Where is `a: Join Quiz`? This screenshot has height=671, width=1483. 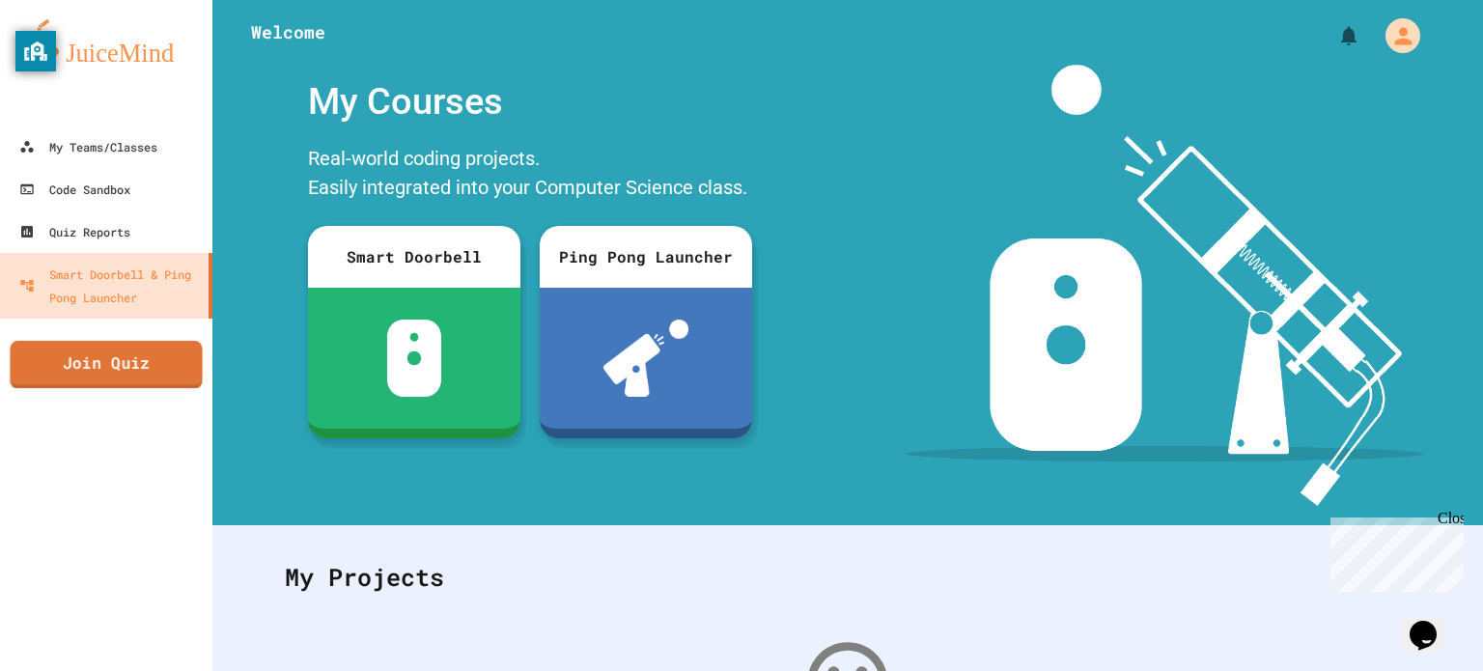 a: Join Quiz is located at coordinates (105, 365).